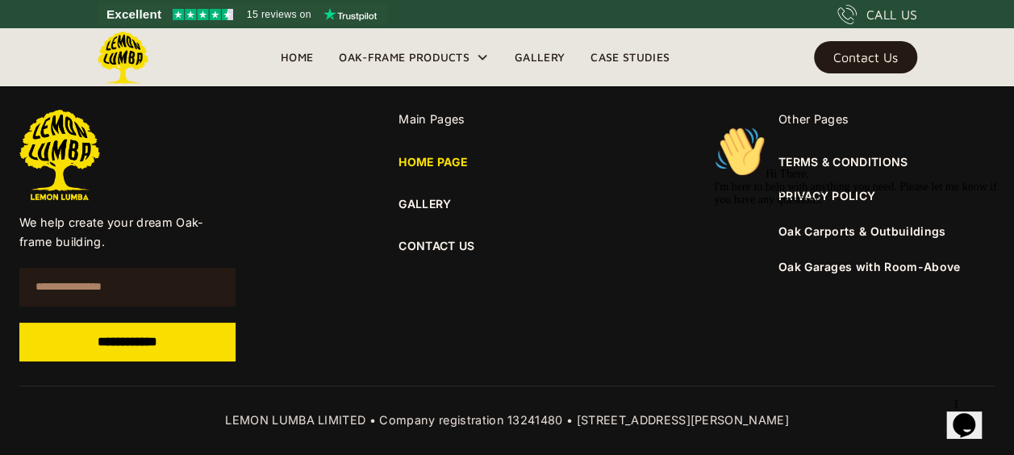  Describe the element at coordinates (134, 15) in the screenshot. I see `span: Excellent` at that location.